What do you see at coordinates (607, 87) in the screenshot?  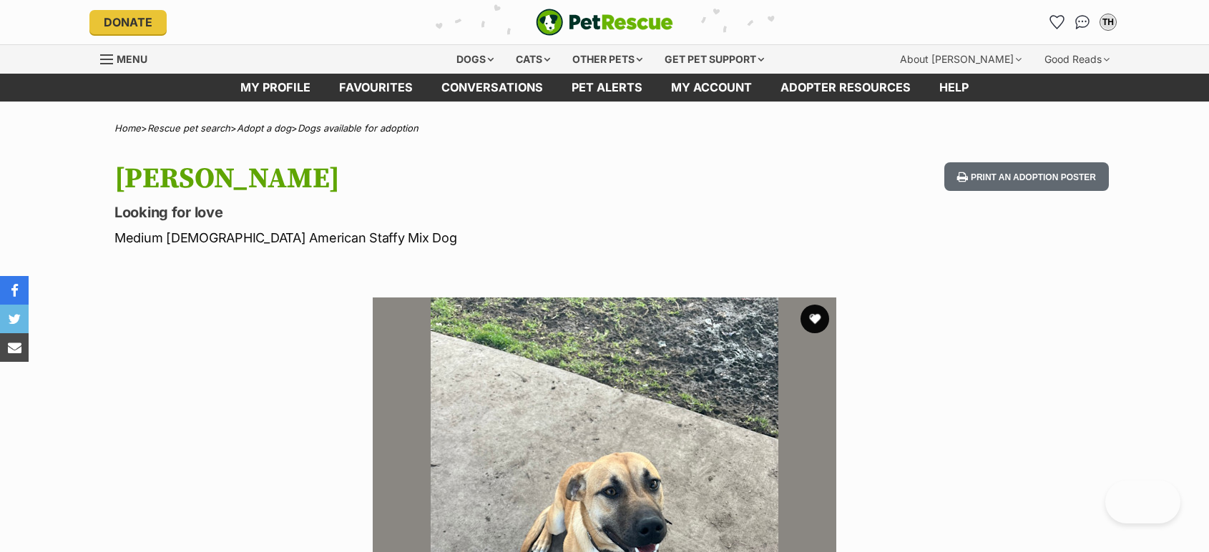 I see `a: Pet alerts` at bounding box center [607, 87].